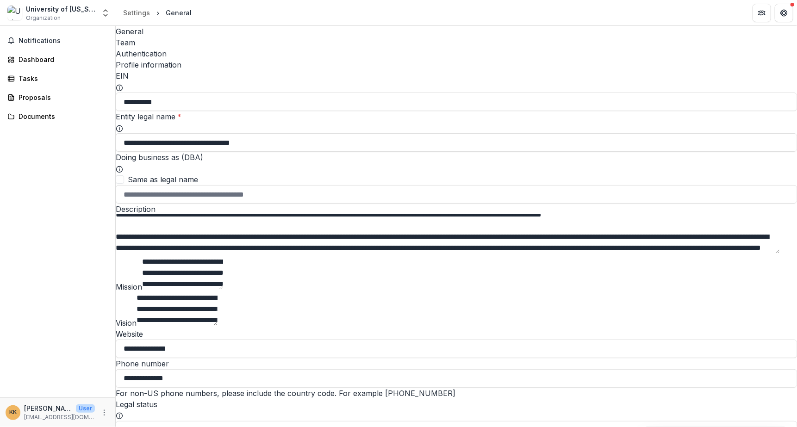  What do you see at coordinates (106, 13) in the screenshot?
I see `button: Open entity switcher` at bounding box center [106, 13].